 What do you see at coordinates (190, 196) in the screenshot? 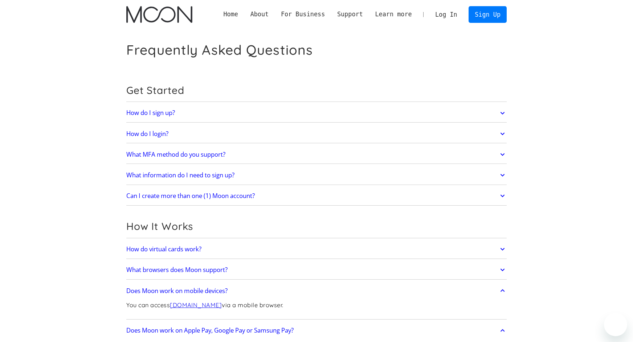
I see `h2: Can I create more than one (1) Moon account?` at bounding box center [190, 196].